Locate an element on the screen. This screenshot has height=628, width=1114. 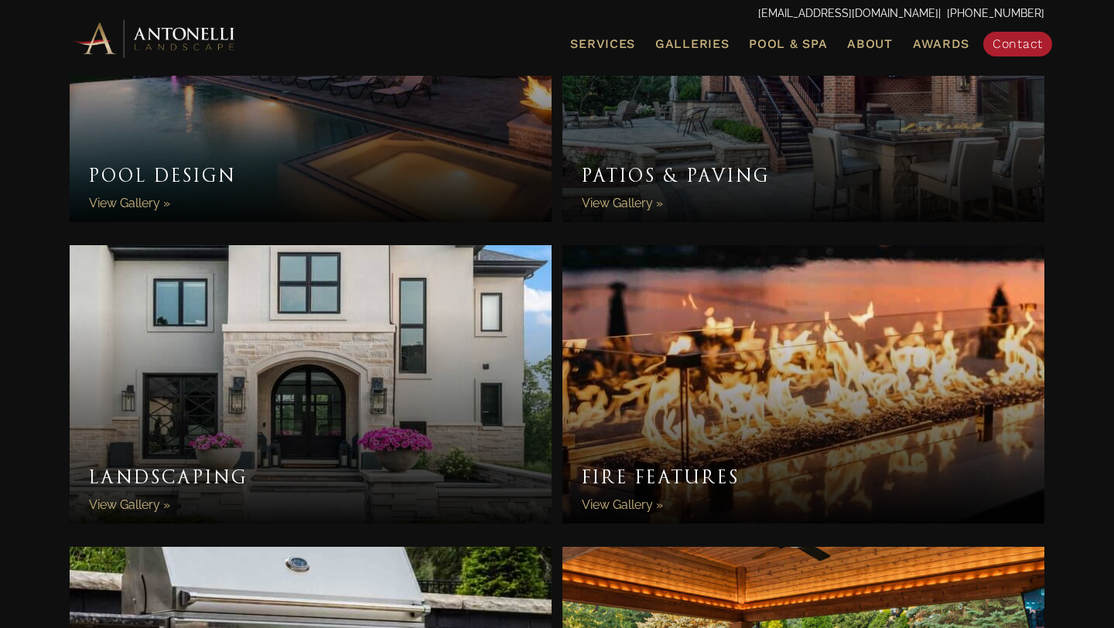
img: Antonelli Horizontal Logo is located at coordinates (155, 38).